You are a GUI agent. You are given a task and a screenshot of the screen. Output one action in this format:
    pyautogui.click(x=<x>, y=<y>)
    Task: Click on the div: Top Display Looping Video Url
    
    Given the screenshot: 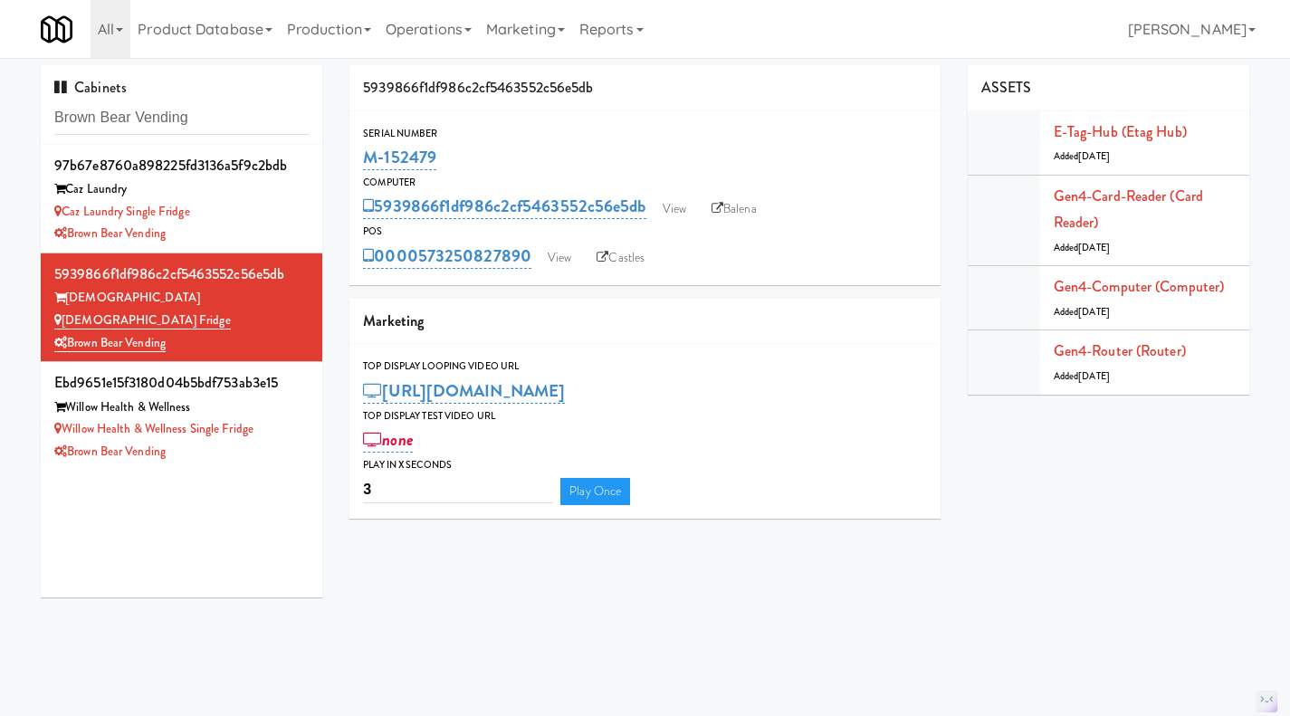 What is the action you would take?
    pyautogui.click(x=644, y=367)
    